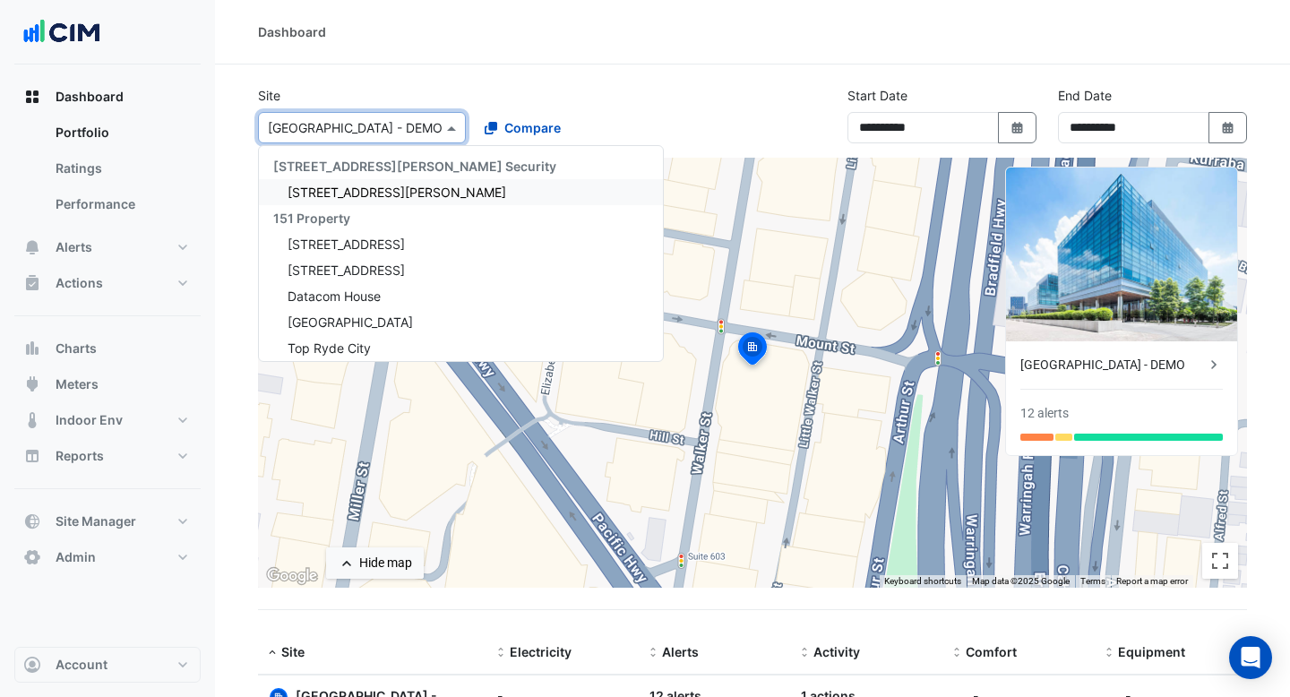 The height and width of the screenshot is (697, 1290). Describe the element at coordinates (522, 127) in the screenshot. I see `button: Compare` at that location.